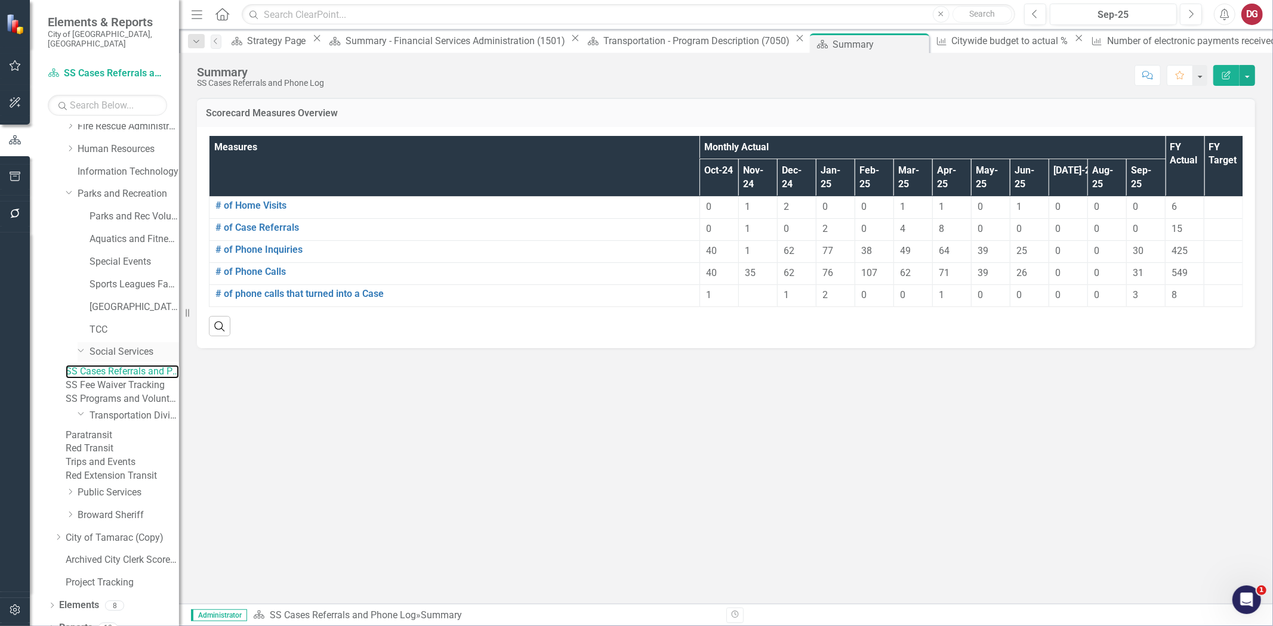 Image resolution: width=1273 pixels, height=626 pixels. What do you see at coordinates (128, 149) in the screenshot?
I see `a: Human Resources` at bounding box center [128, 149].